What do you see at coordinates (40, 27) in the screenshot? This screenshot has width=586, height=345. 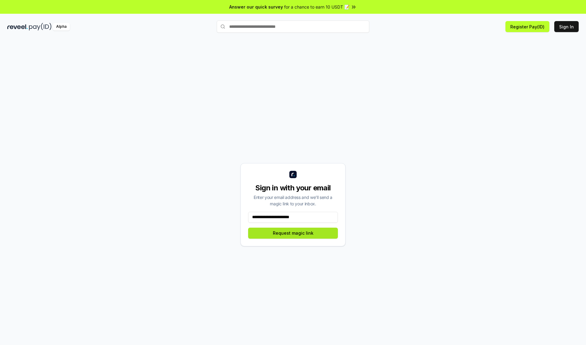 I see `img: pay_id` at bounding box center [40, 27].